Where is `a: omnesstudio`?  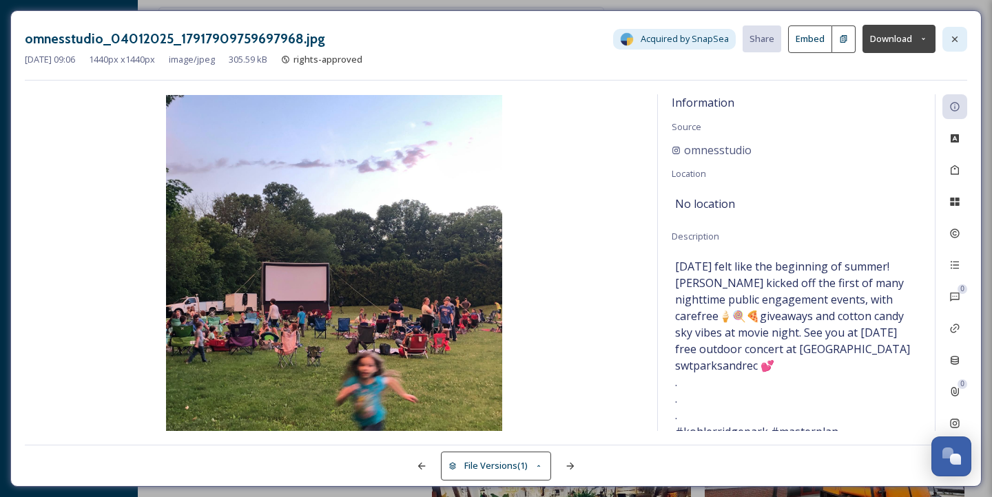 a: omnesstudio is located at coordinates (711, 150).